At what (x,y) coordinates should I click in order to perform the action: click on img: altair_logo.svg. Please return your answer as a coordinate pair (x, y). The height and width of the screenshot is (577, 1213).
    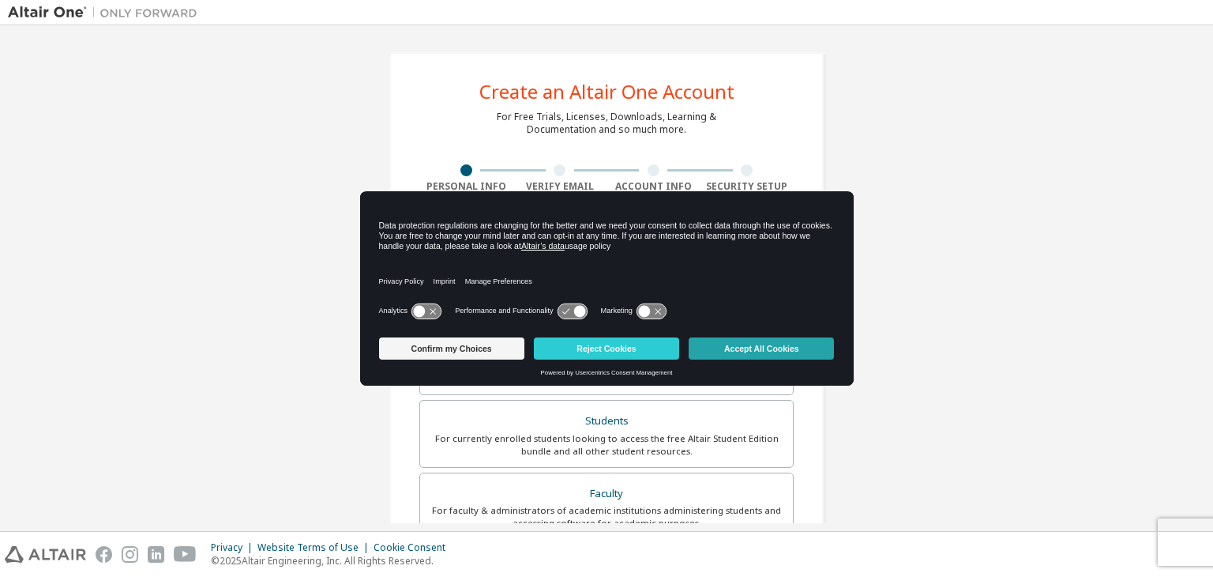
    Looking at the image, I should click on (45, 554).